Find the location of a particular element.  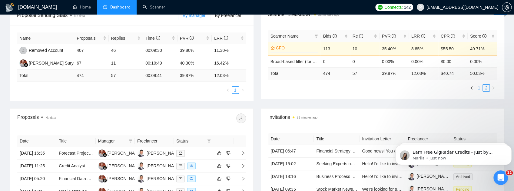

td: 0 is located at coordinates (365, 61).